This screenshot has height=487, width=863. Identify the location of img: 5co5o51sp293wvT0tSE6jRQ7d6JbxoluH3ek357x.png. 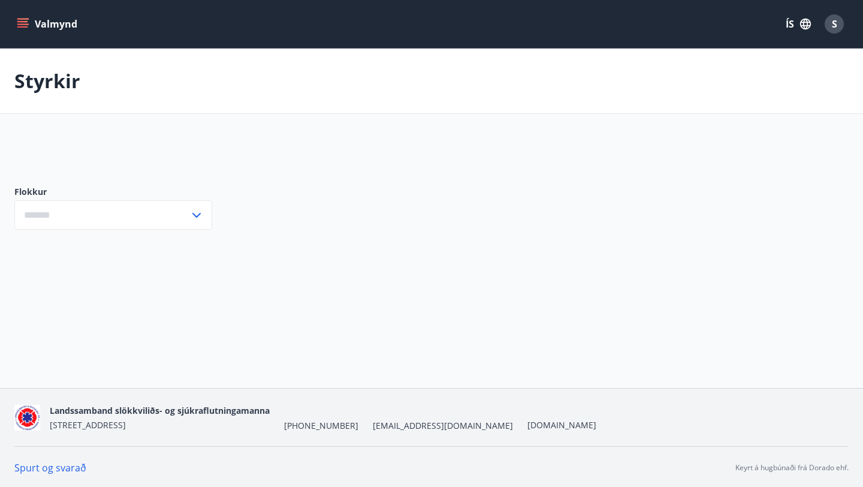
(27, 417).